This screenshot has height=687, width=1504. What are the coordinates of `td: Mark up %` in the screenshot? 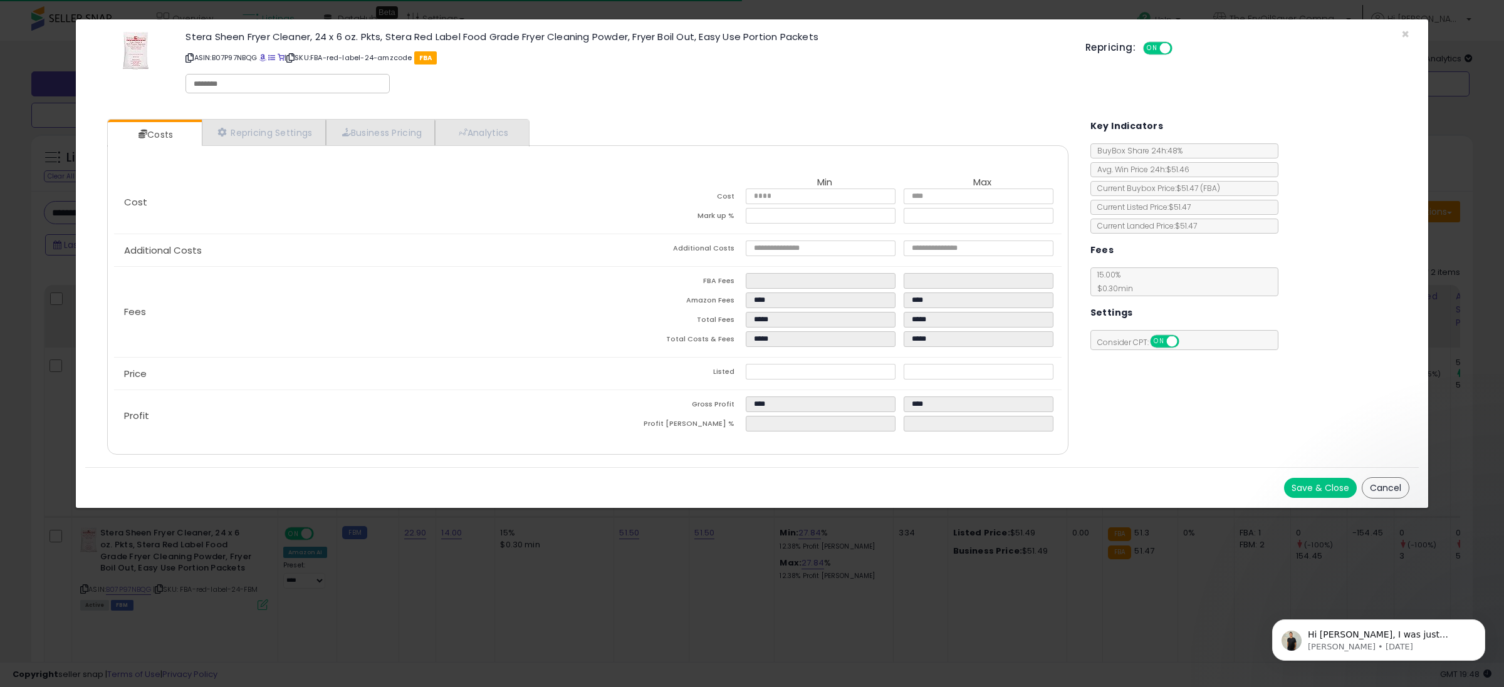 It's located at (667, 217).